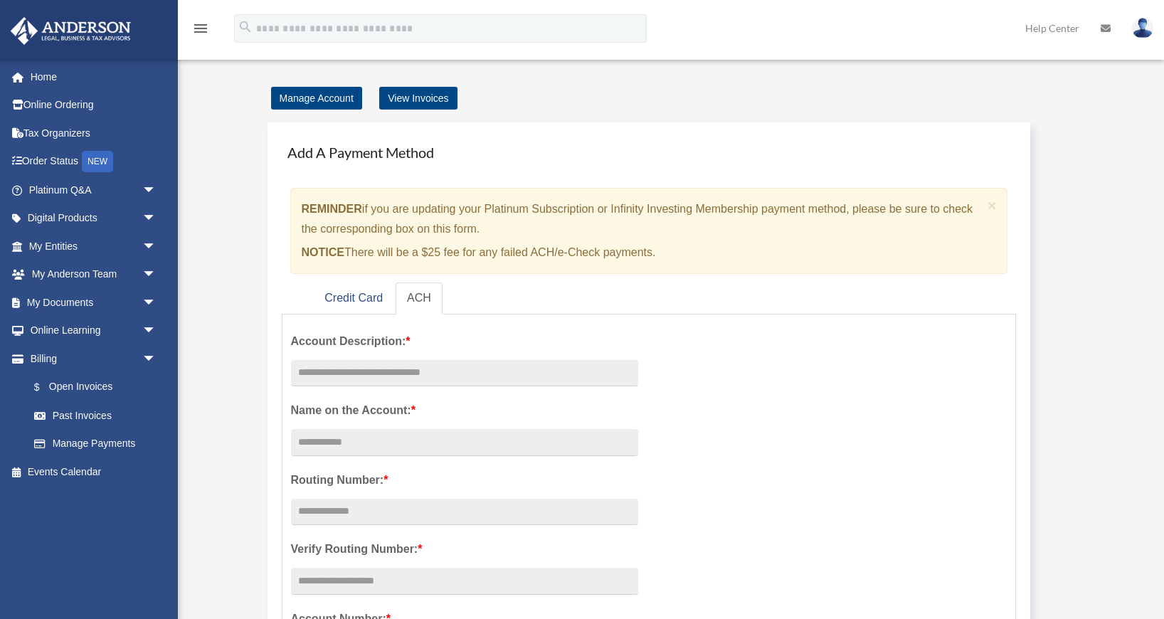 The image size is (1164, 619). I want to click on a: View Invoices, so click(418, 98).